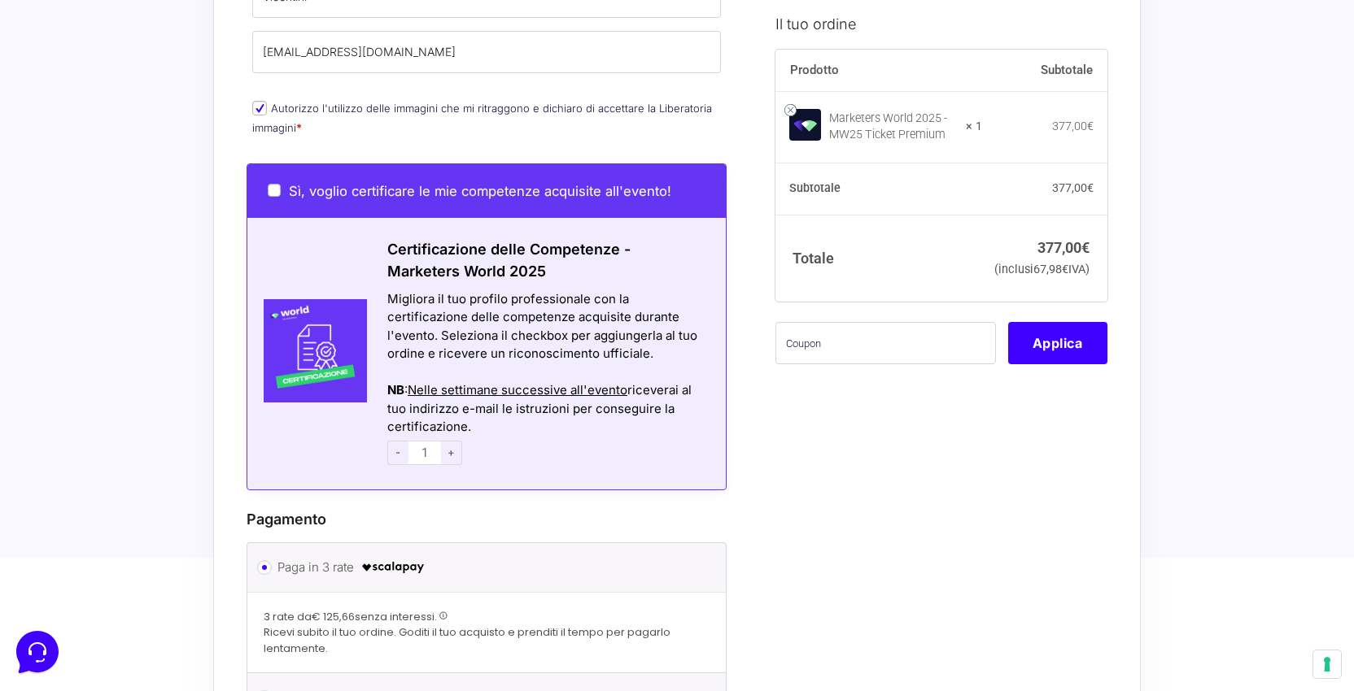 The height and width of the screenshot is (691, 1354). I want to click on img: scalapay-logo-black.png, so click(393, 568).